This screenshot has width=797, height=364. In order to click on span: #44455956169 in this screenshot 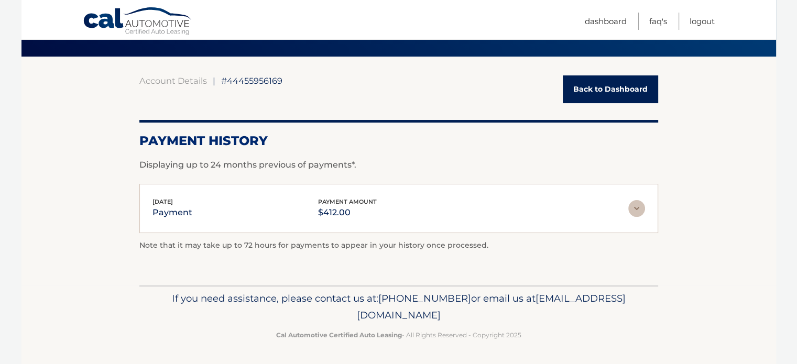, I will do `click(251, 81)`.